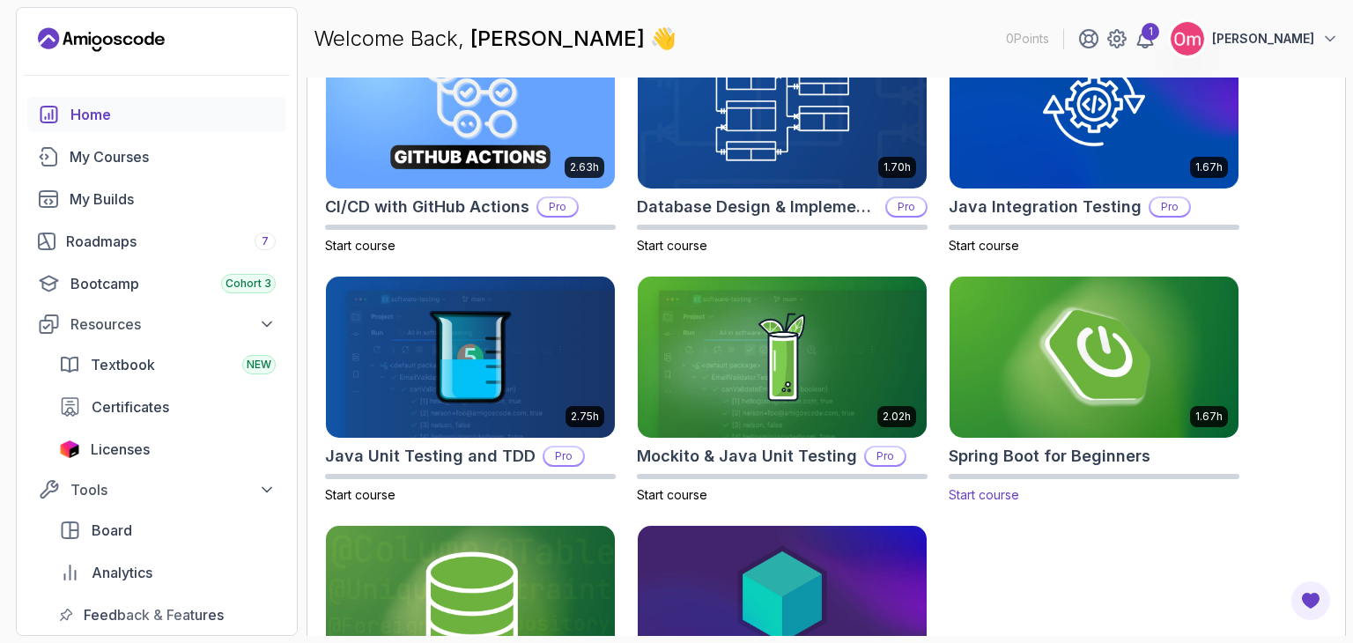 This screenshot has width=1353, height=643. I want to click on a: bootcamp, so click(157, 284).